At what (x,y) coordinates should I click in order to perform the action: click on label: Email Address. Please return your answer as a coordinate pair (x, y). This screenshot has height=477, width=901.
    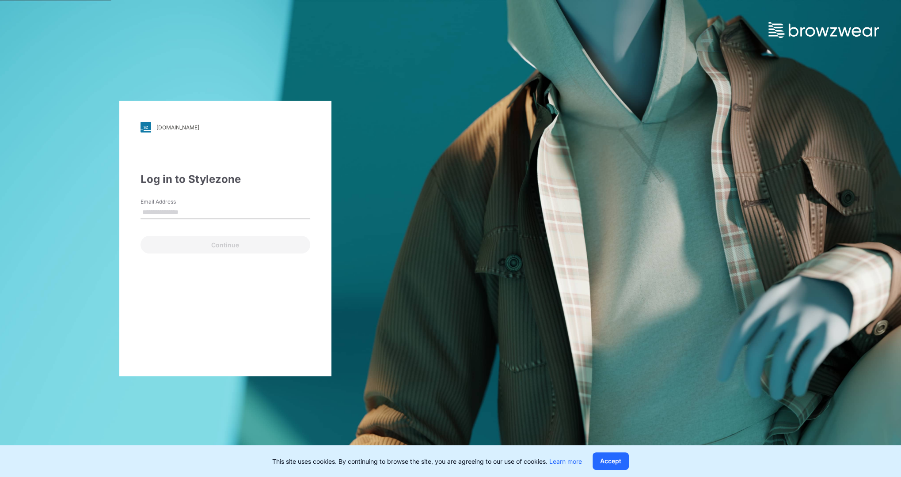
    Looking at the image, I should click on (171, 202).